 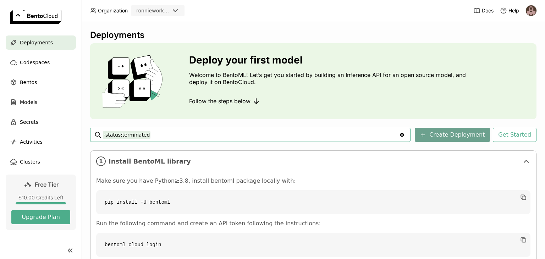 I want to click on p: Welcome to BentoML! Let’s get you started by building an Inference API for an open source model, ..., so click(x=329, y=78).